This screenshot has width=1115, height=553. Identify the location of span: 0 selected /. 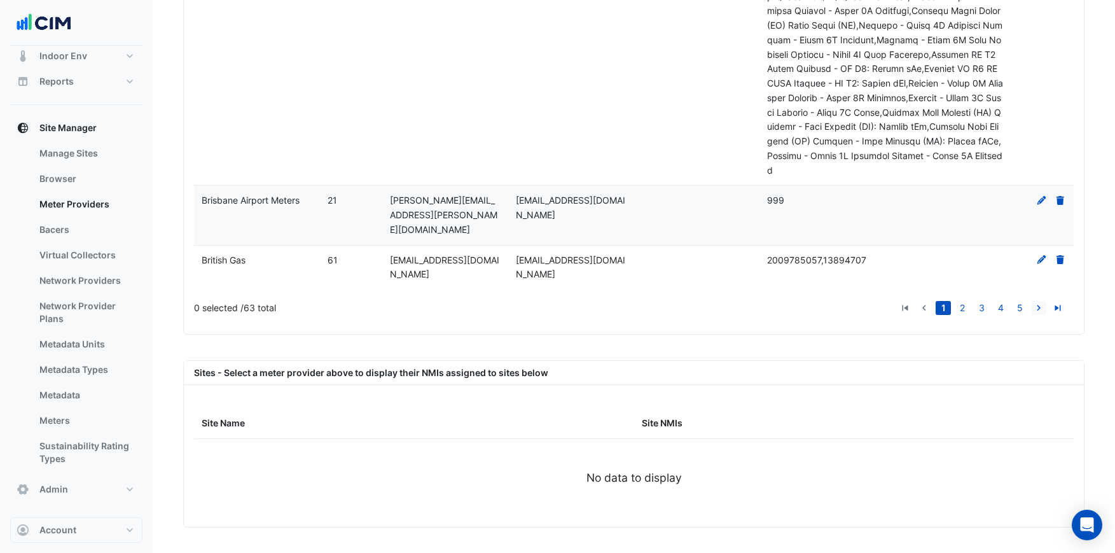
(219, 307).